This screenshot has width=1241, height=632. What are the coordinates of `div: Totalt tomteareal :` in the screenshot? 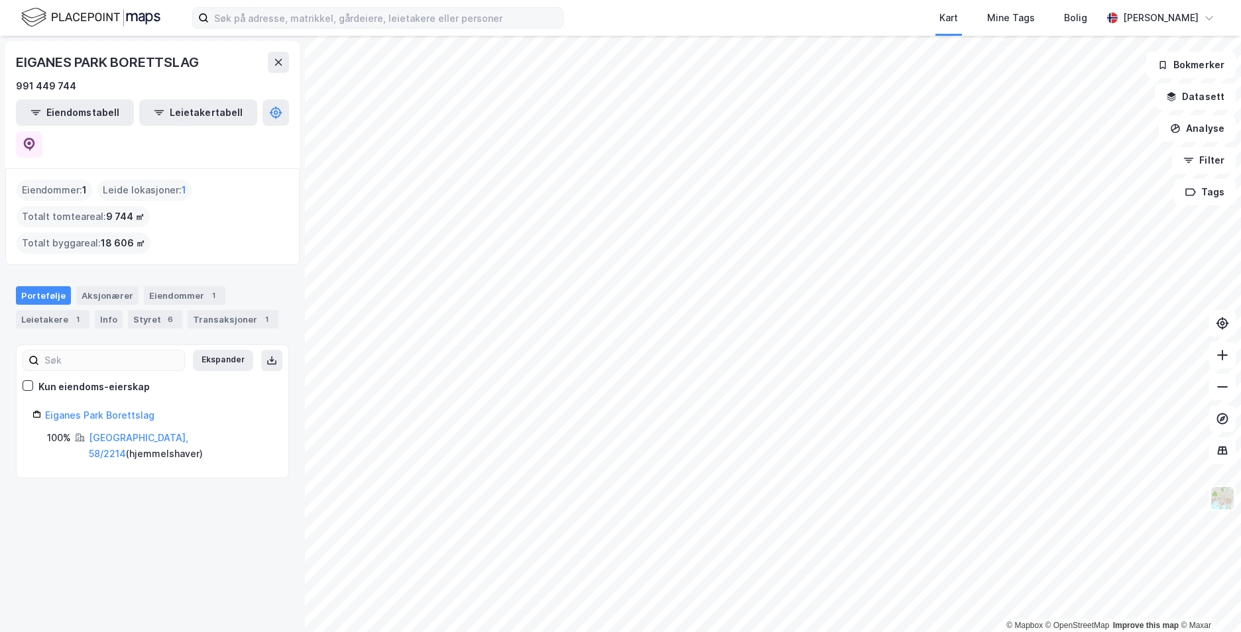 It's located at (83, 217).